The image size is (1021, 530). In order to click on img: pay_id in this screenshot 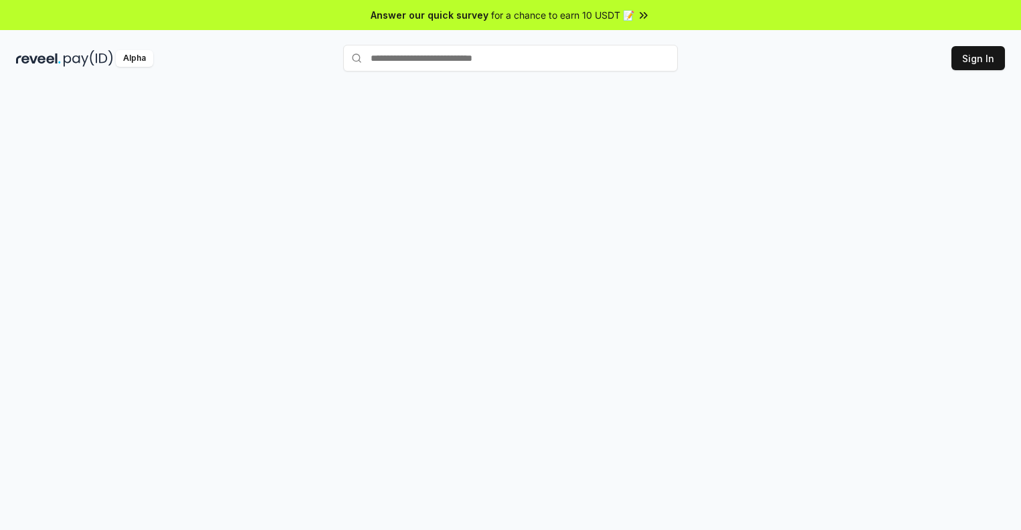, I will do `click(88, 58)`.